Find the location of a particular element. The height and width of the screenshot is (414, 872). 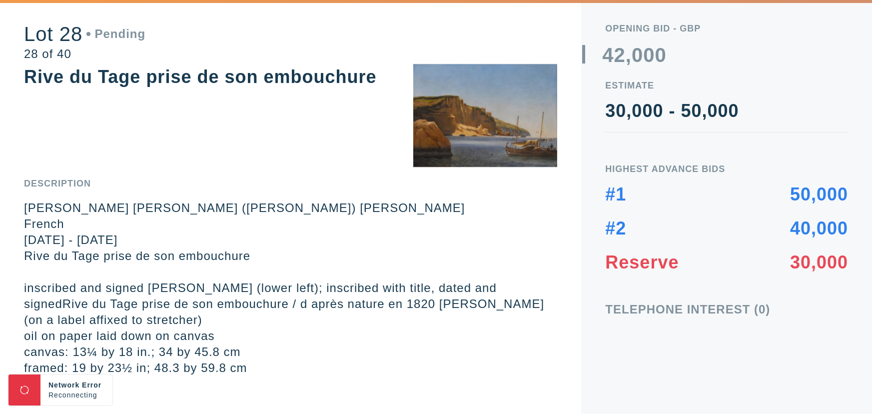

div: 2 is located at coordinates (620, 55).